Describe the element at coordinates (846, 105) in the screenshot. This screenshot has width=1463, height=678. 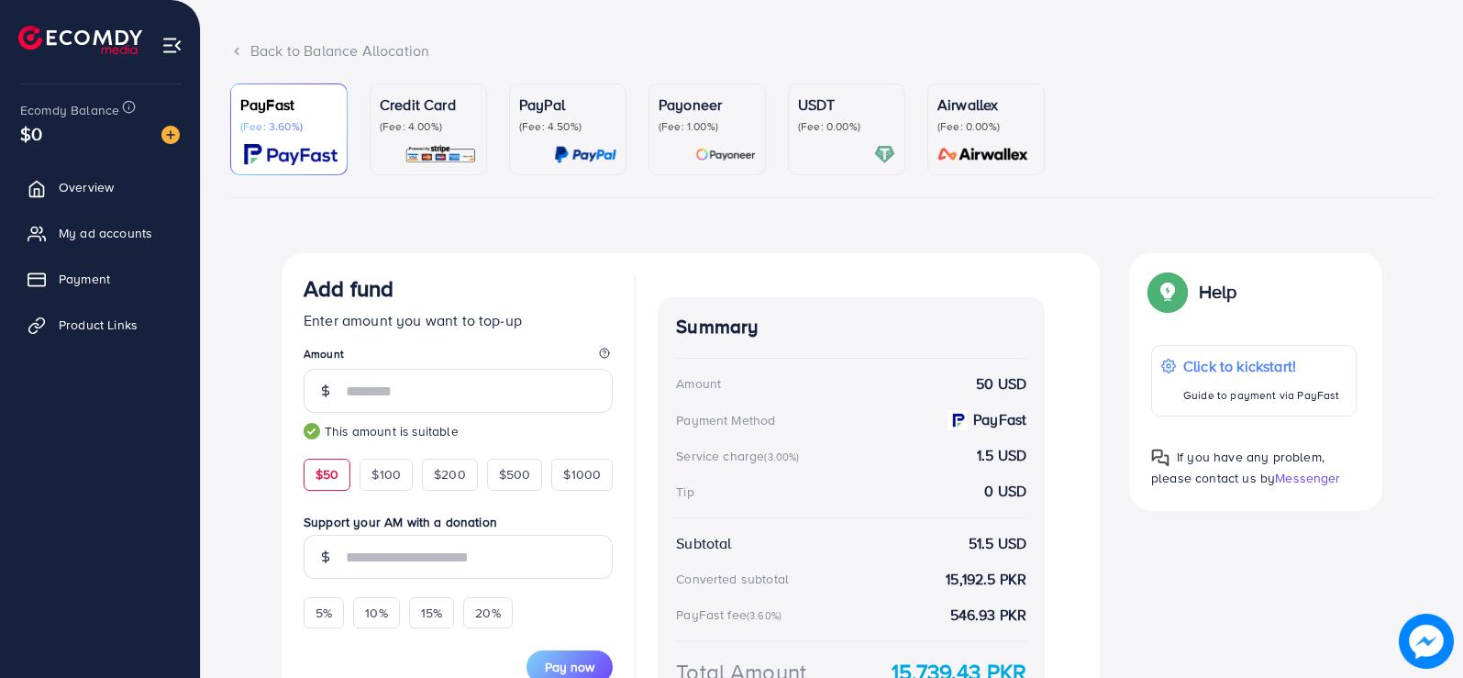
I see `p: USDT` at that location.